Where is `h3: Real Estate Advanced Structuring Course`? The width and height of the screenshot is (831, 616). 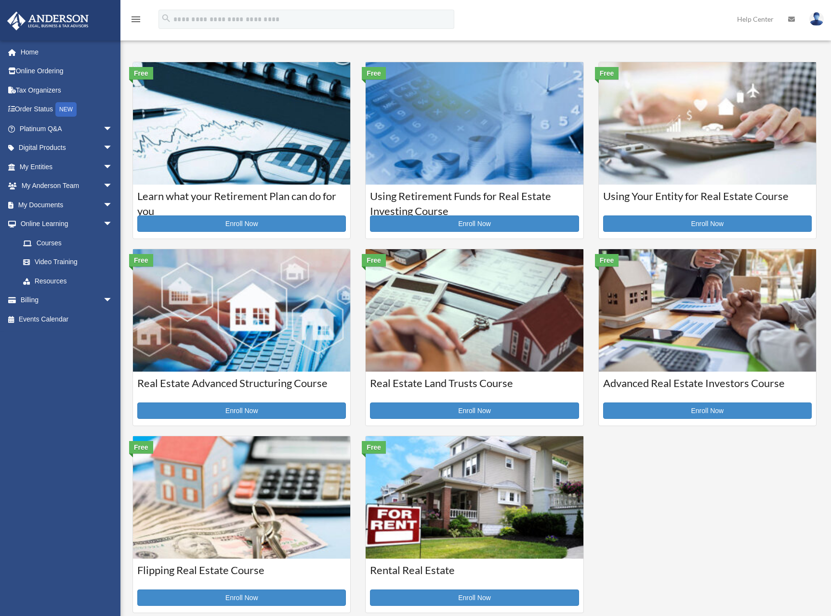 h3: Real Estate Advanced Structuring Course is located at coordinates (241, 388).